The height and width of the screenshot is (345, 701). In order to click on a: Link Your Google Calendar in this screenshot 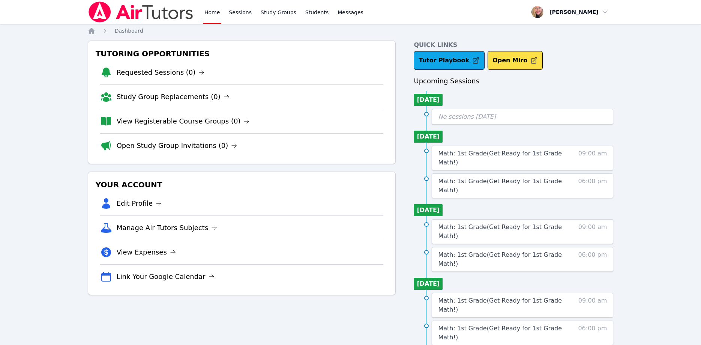, I will do `click(165, 277)`.